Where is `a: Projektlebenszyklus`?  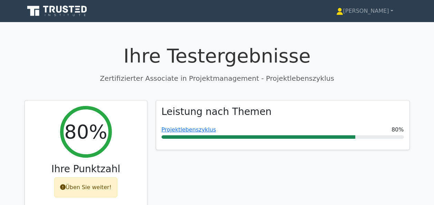 a: Projektlebenszyklus is located at coordinates (189, 129).